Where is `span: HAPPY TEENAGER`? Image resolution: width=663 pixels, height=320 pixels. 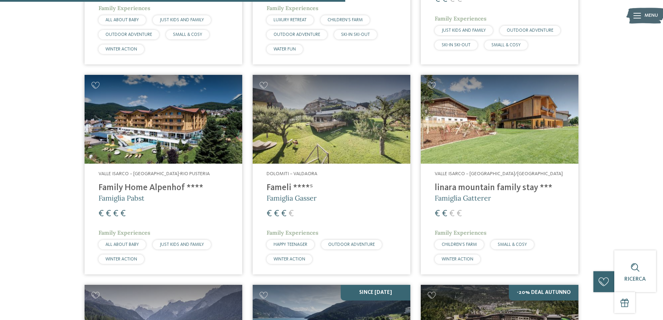
span: HAPPY TEENAGER is located at coordinates (290, 244).